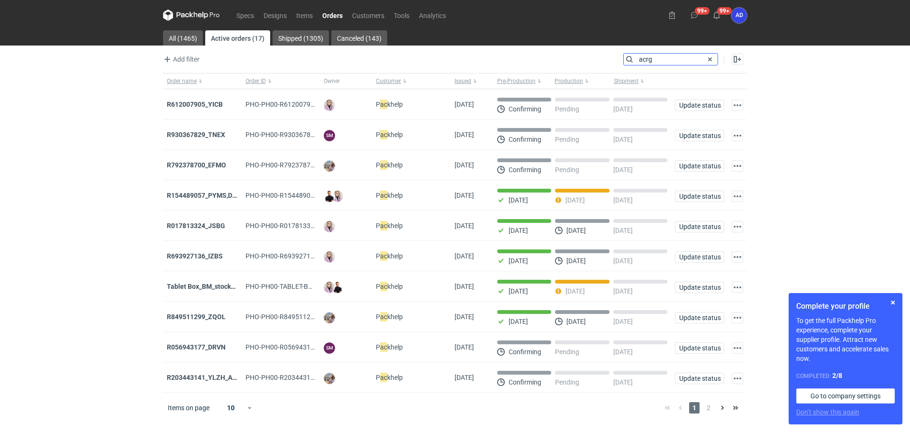 This screenshot has width=910, height=432. I want to click on a: R612007905_YICB, so click(195, 104).